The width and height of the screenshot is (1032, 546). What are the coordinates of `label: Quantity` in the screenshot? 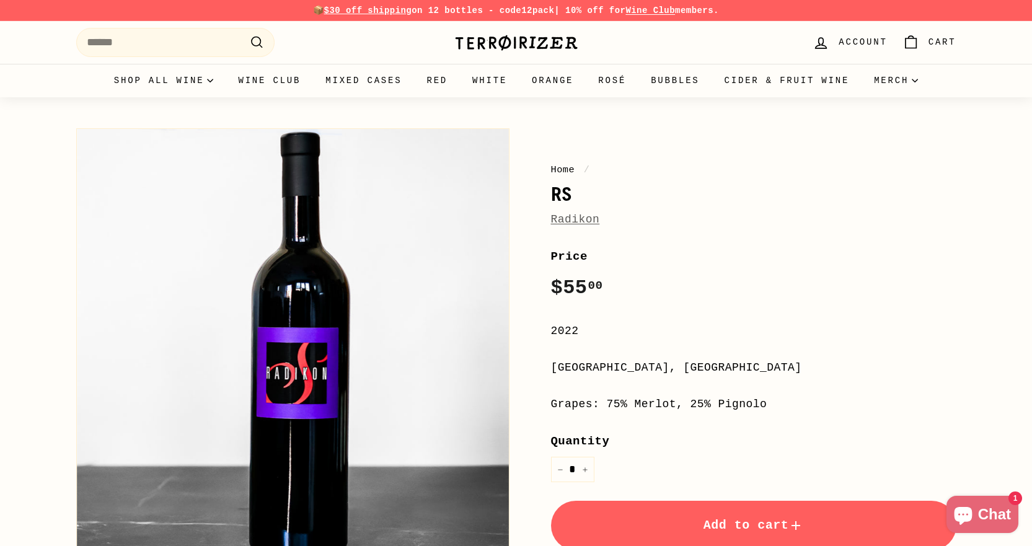 It's located at (754, 442).